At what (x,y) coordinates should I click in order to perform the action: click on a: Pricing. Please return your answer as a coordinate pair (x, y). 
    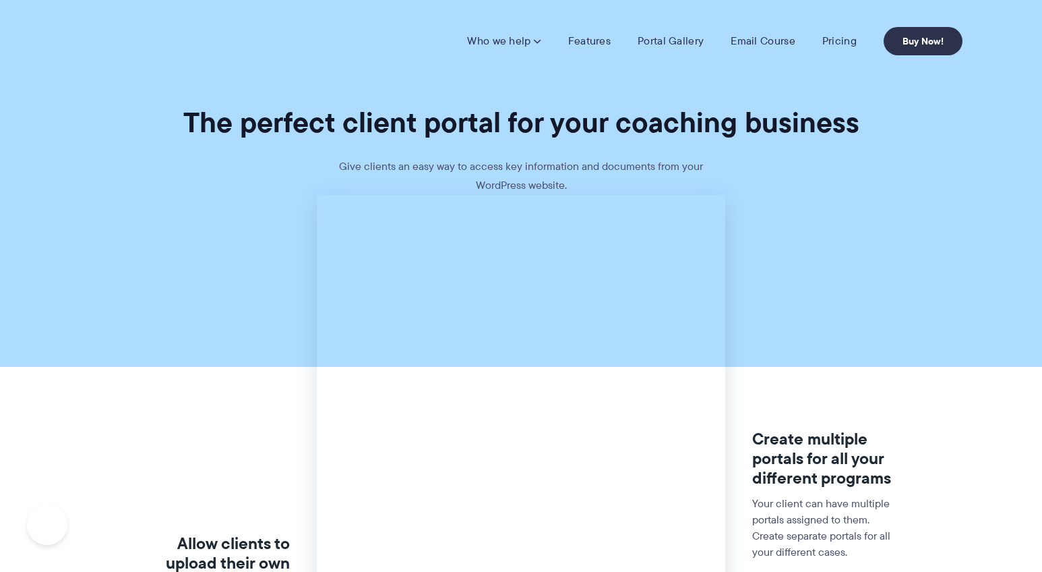
    Looking at the image, I should click on (839, 41).